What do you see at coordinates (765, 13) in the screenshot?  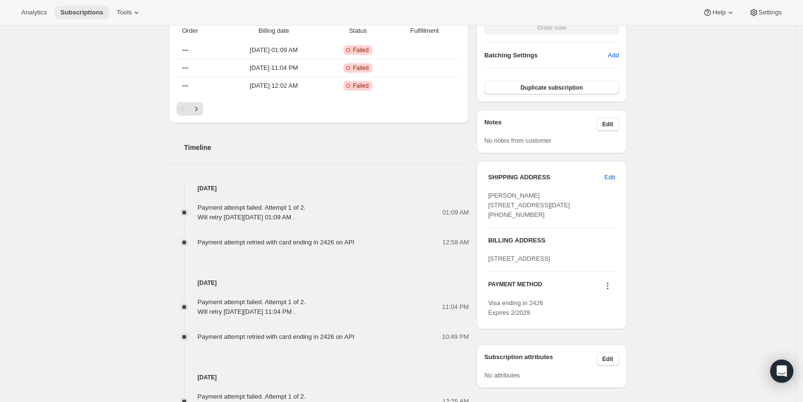 I see `button: Settings` at bounding box center [765, 13].